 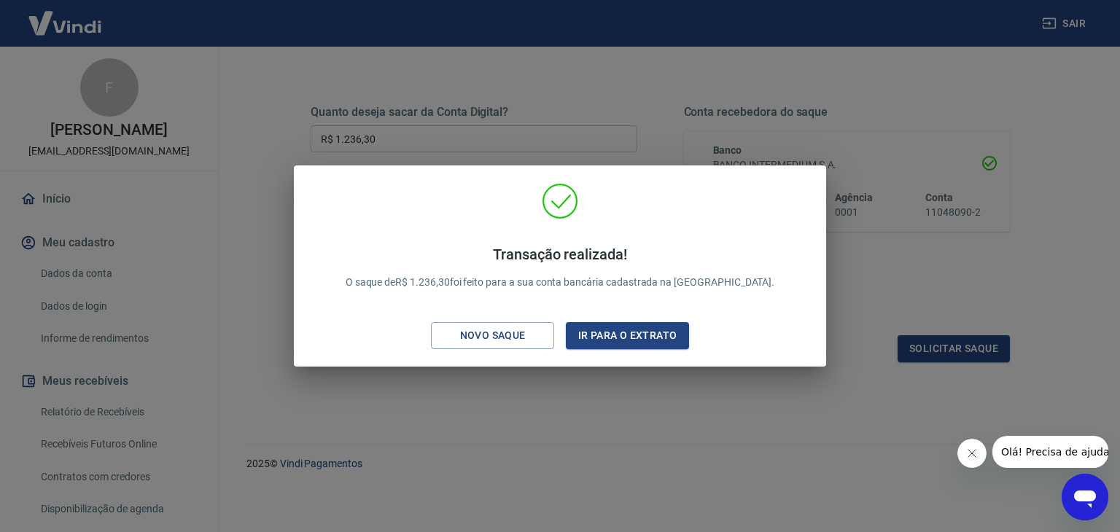 I want to click on div: Novo saque, so click(x=493, y=335).